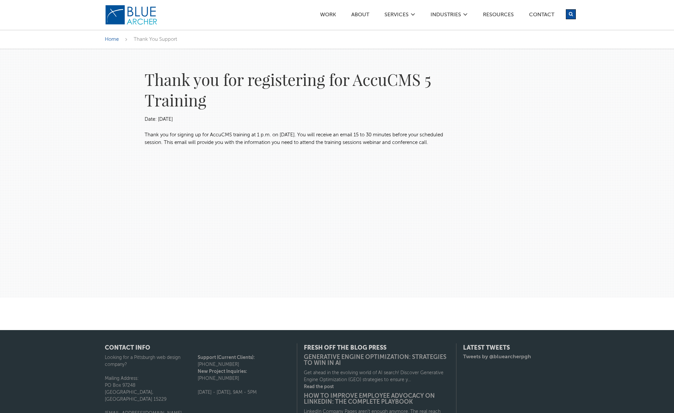 The image size is (674, 413). What do you see at coordinates (222, 371) in the screenshot?
I see `strong: New Project Inquiries:` at bounding box center [222, 371].